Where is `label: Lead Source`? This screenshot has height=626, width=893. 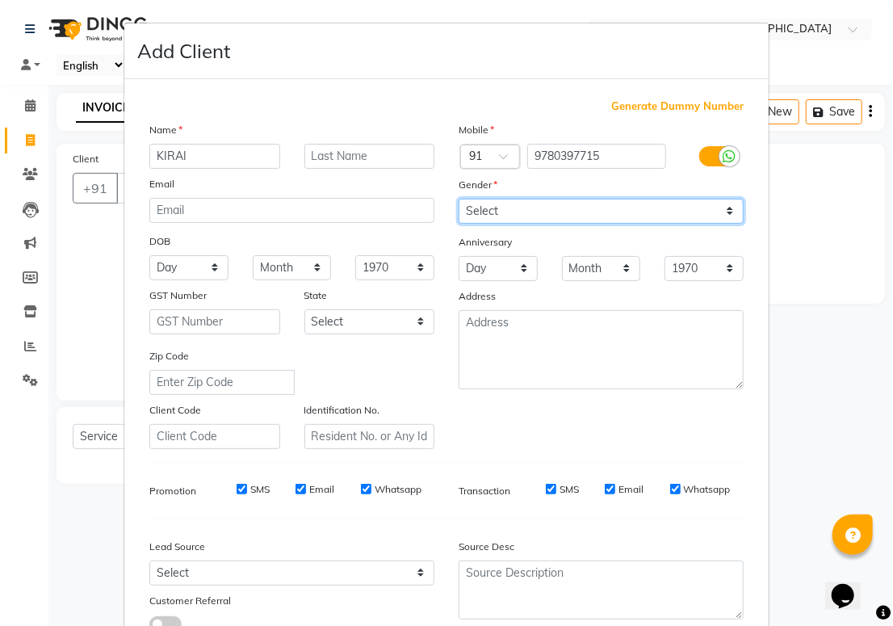
label: Lead Source is located at coordinates (177, 547).